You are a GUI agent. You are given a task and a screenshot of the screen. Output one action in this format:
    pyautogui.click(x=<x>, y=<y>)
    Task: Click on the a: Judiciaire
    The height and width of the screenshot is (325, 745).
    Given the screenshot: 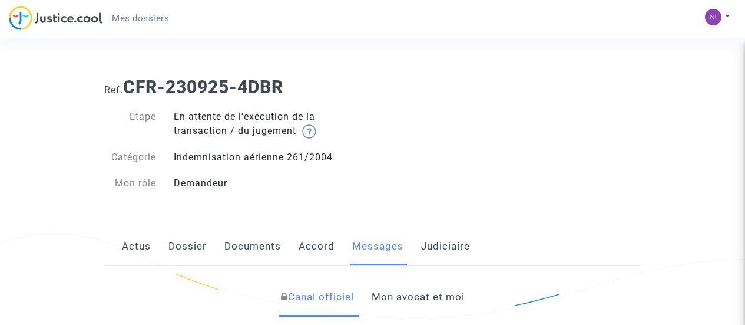 What is the action you would take?
    pyautogui.click(x=445, y=246)
    